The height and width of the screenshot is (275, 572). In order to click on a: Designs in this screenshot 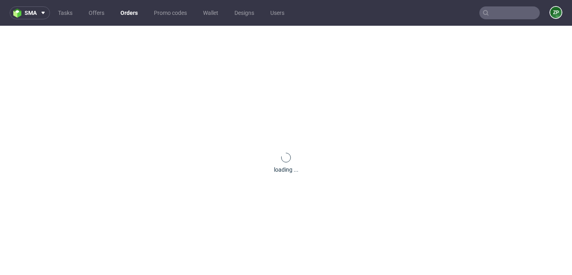, I will do `click(244, 13)`.